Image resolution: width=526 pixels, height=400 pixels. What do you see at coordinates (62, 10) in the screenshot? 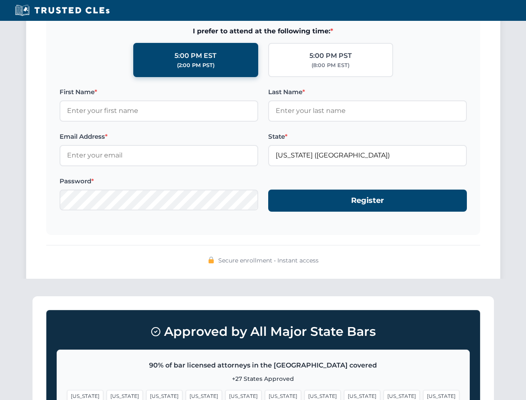
I see `img: Trusted CLEs` at bounding box center [62, 10].